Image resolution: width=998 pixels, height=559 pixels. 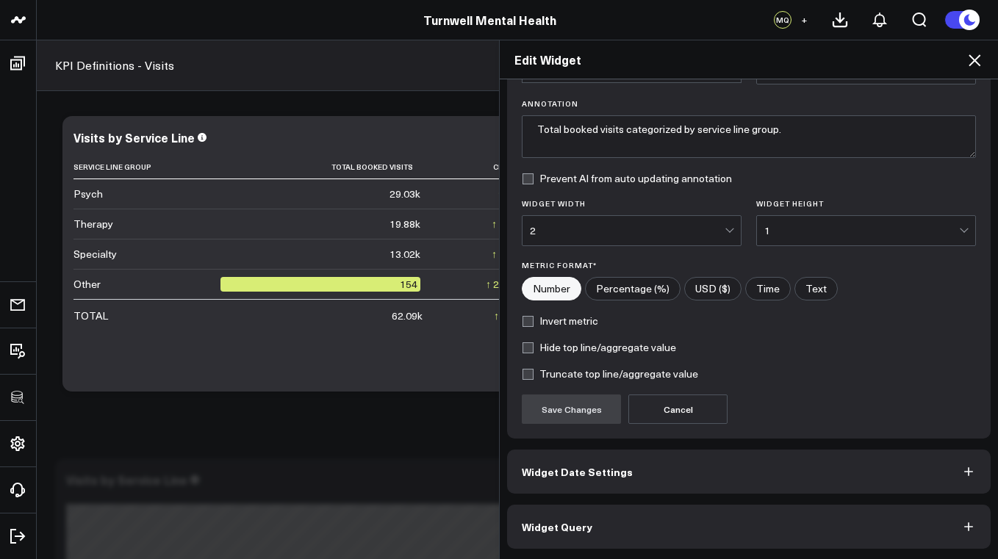 I want to click on label: Number, so click(x=551, y=289).